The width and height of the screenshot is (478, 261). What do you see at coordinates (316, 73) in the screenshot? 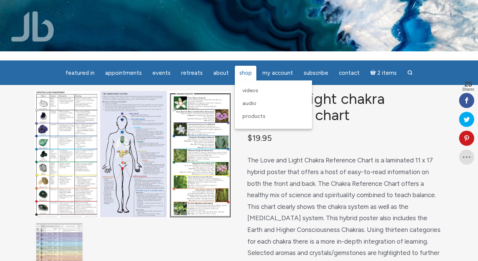
I see `span: Subscribe` at bounding box center [316, 73].